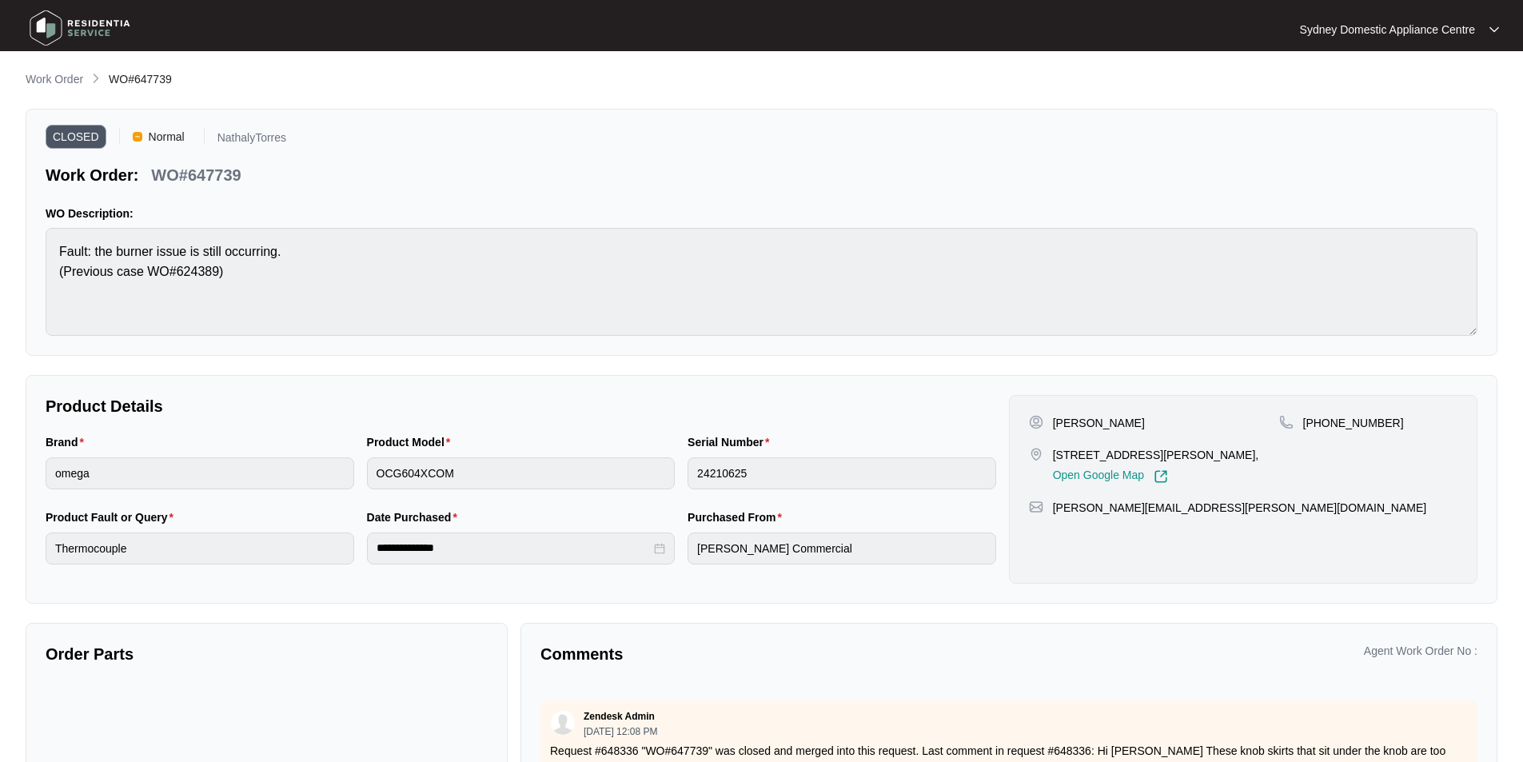 Image resolution: width=1523 pixels, height=762 pixels. What do you see at coordinates (1036, 422) in the screenshot?
I see `img: user-pin` at bounding box center [1036, 422].